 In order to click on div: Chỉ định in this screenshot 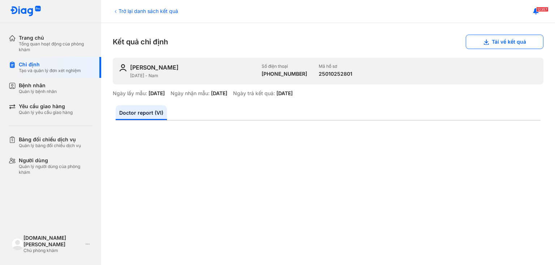, I will do `click(50, 65)`.